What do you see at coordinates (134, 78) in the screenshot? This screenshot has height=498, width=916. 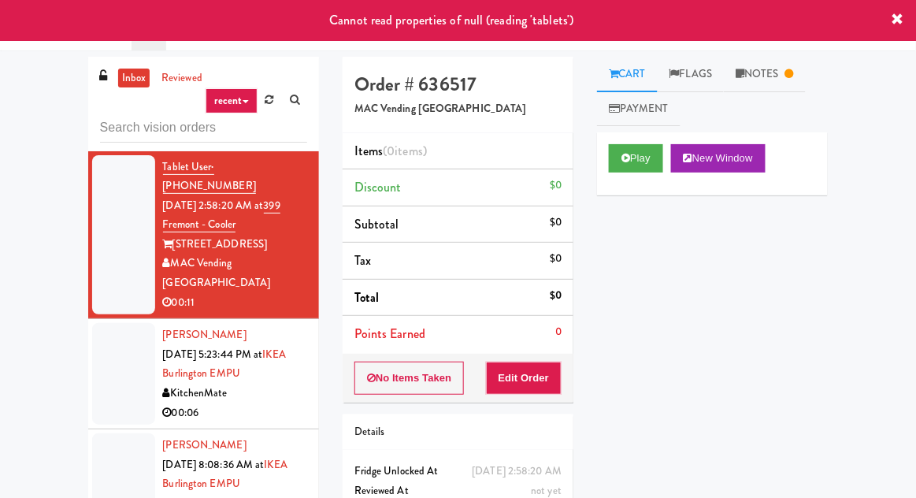 I see `a: inbox` at bounding box center [134, 78].